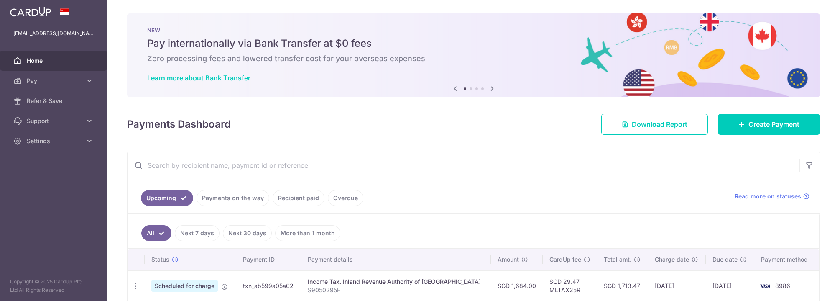 The height and width of the screenshot is (301, 840). I want to click on a: Recipient paid, so click(299, 198).